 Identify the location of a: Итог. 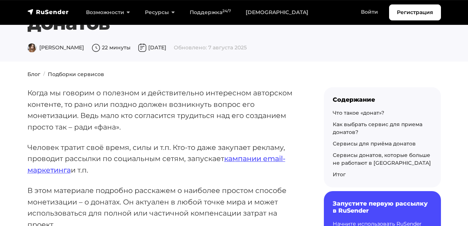
(339, 174).